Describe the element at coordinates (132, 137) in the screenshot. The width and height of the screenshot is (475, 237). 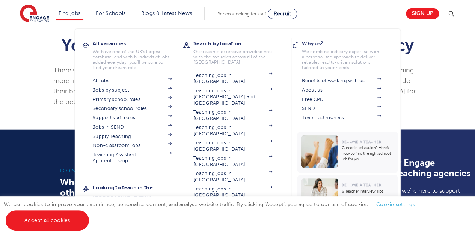
I see `a: Supply Teaching` at that location.